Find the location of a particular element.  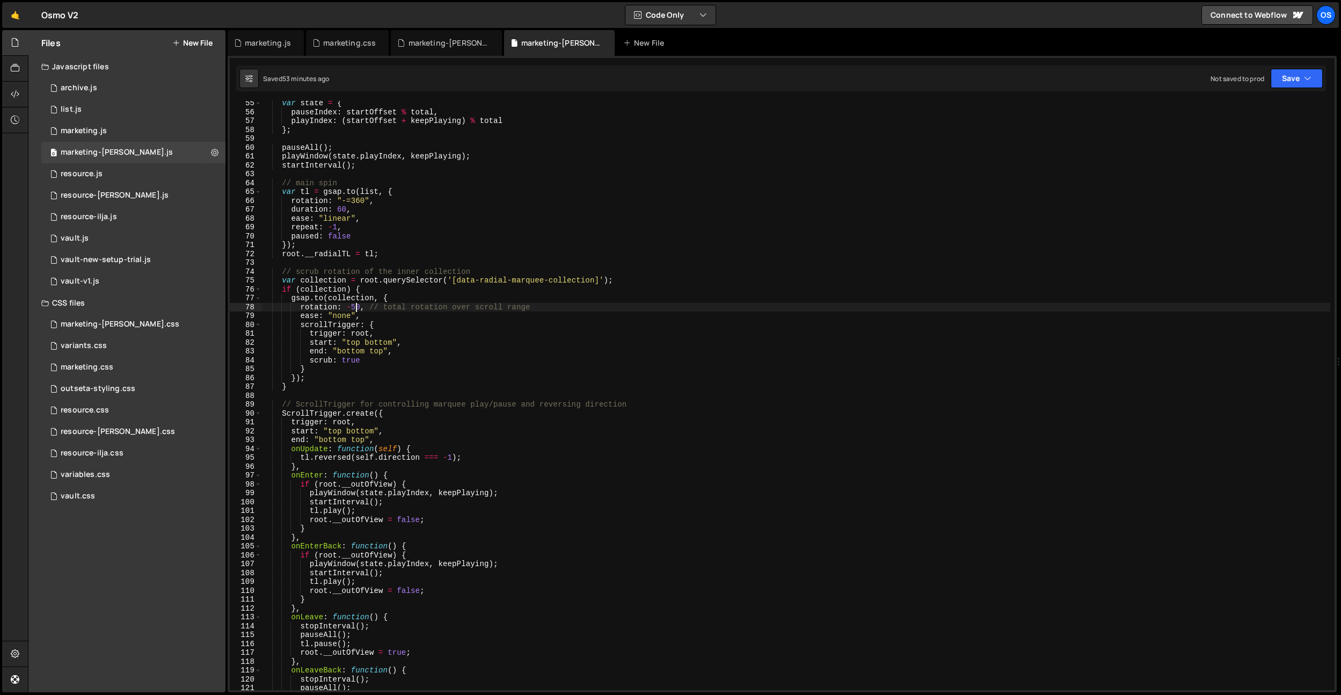

div: 16596/45152.js is located at coordinates (133, 260).